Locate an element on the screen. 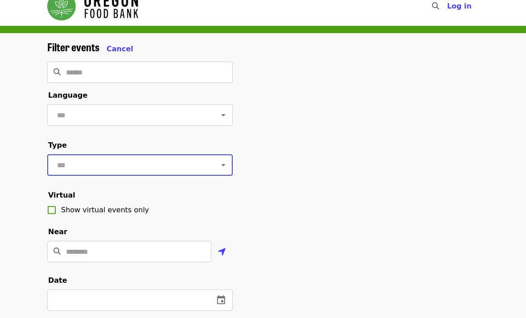  i: location-arrow icon is located at coordinates (222, 252).